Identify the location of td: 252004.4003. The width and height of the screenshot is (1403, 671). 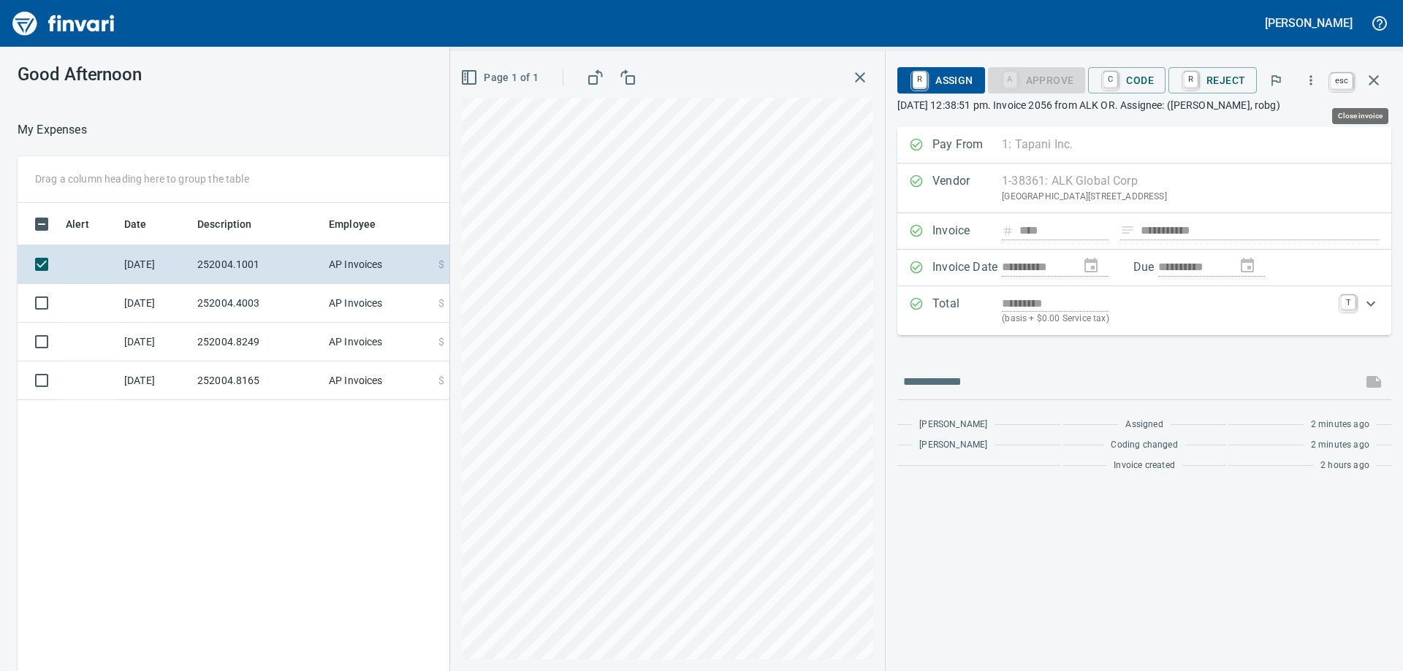
(257, 303).